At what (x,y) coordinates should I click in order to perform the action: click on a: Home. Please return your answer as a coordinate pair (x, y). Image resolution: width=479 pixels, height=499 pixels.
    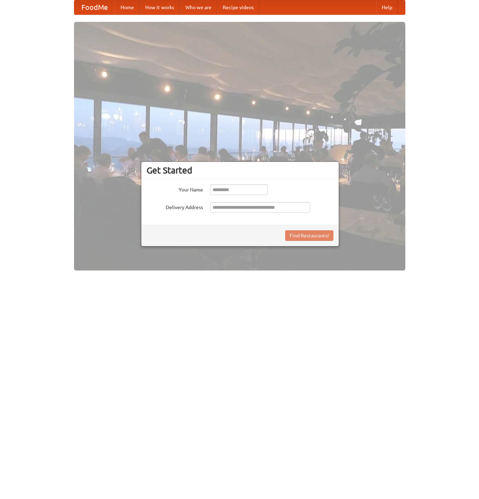
    Looking at the image, I should click on (127, 7).